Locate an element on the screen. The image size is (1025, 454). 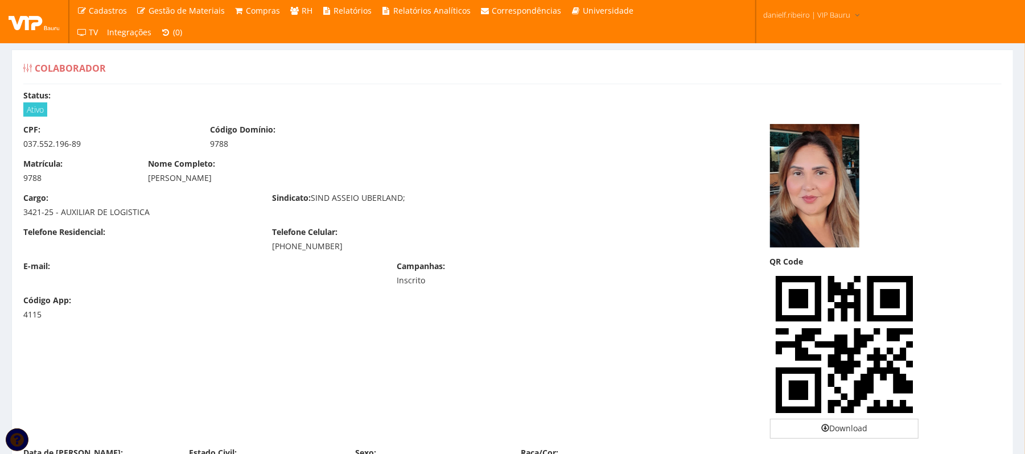
span: Universidade is located at coordinates (608, 10).